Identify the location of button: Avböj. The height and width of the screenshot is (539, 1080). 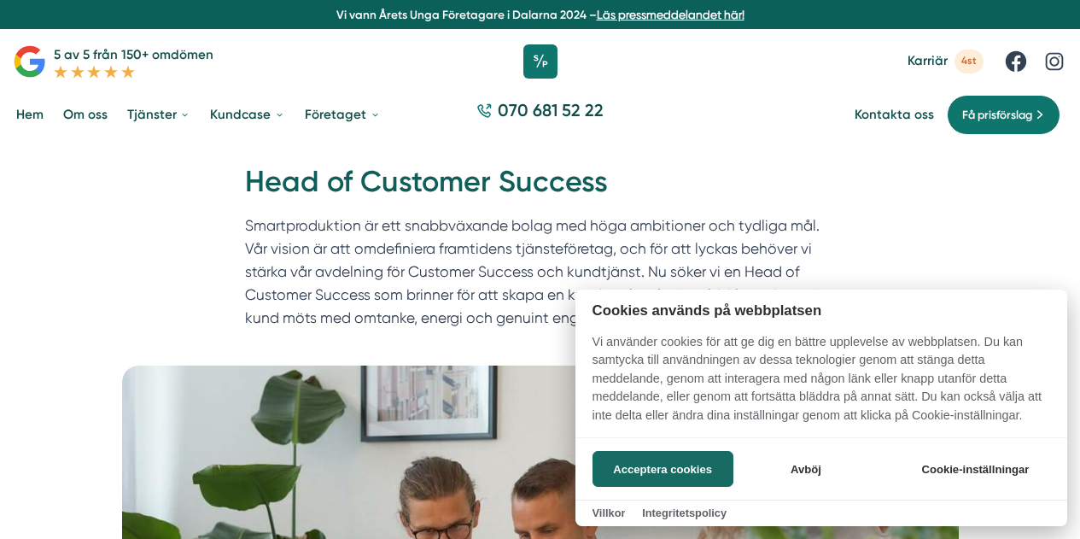
(805, 469).